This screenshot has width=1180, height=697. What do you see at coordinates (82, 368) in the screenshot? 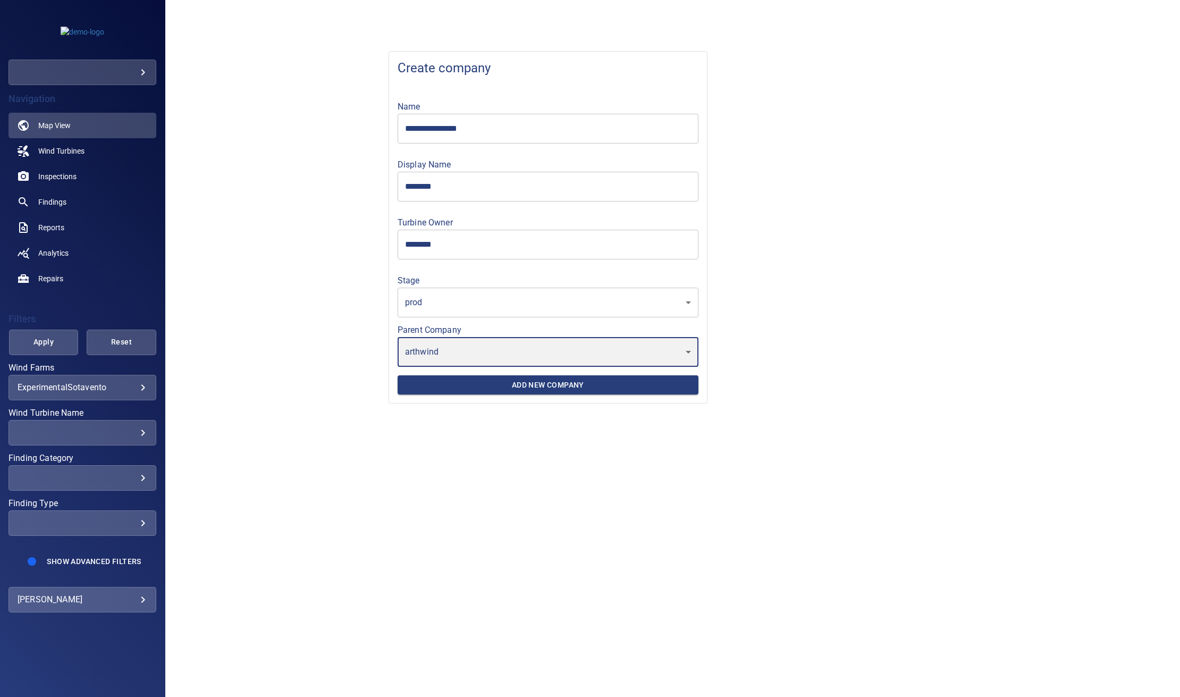
I see `label: Wind Farms` at bounding box center [82, 368].